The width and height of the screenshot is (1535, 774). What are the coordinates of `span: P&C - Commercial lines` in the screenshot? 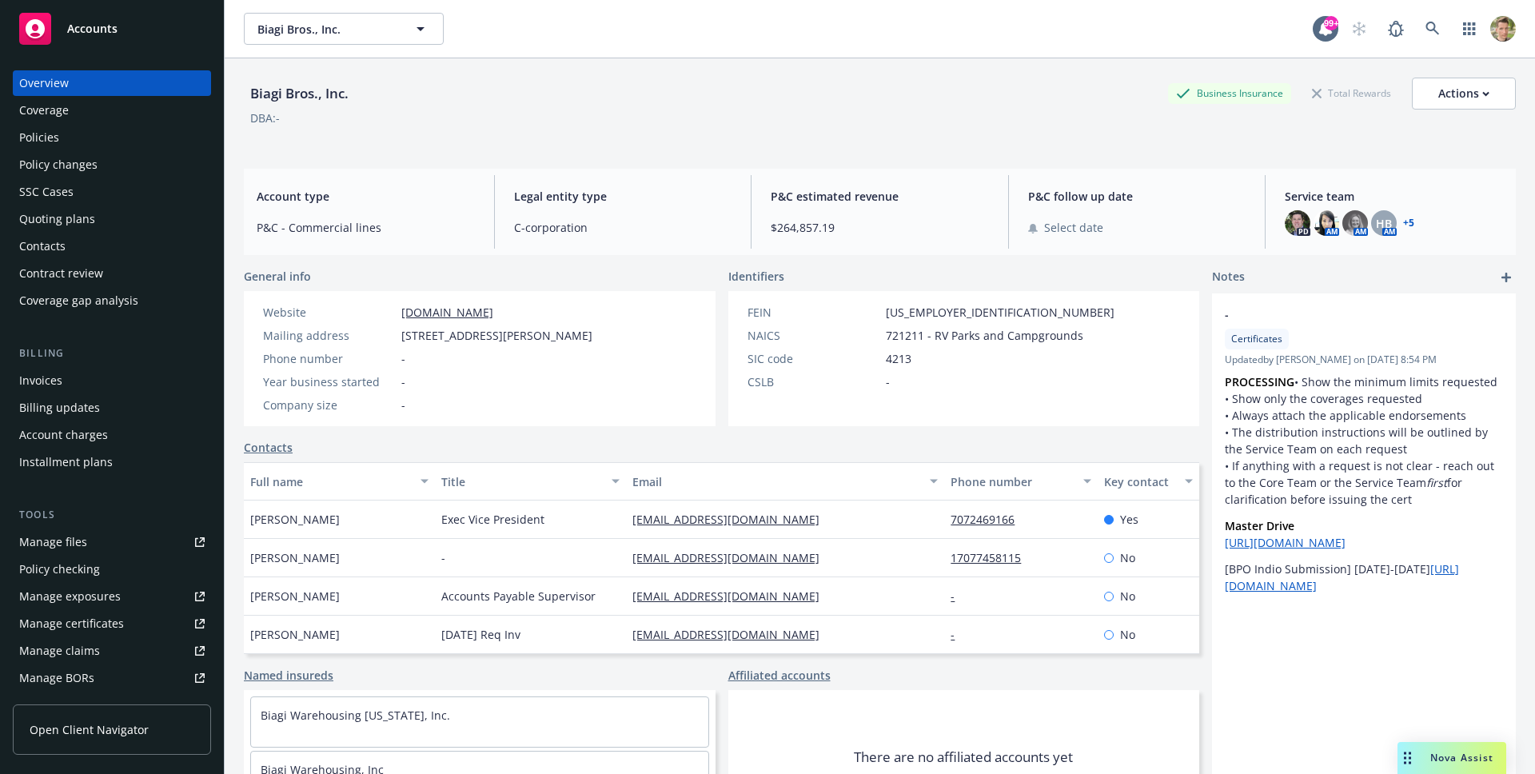 It's located at (365, 227).